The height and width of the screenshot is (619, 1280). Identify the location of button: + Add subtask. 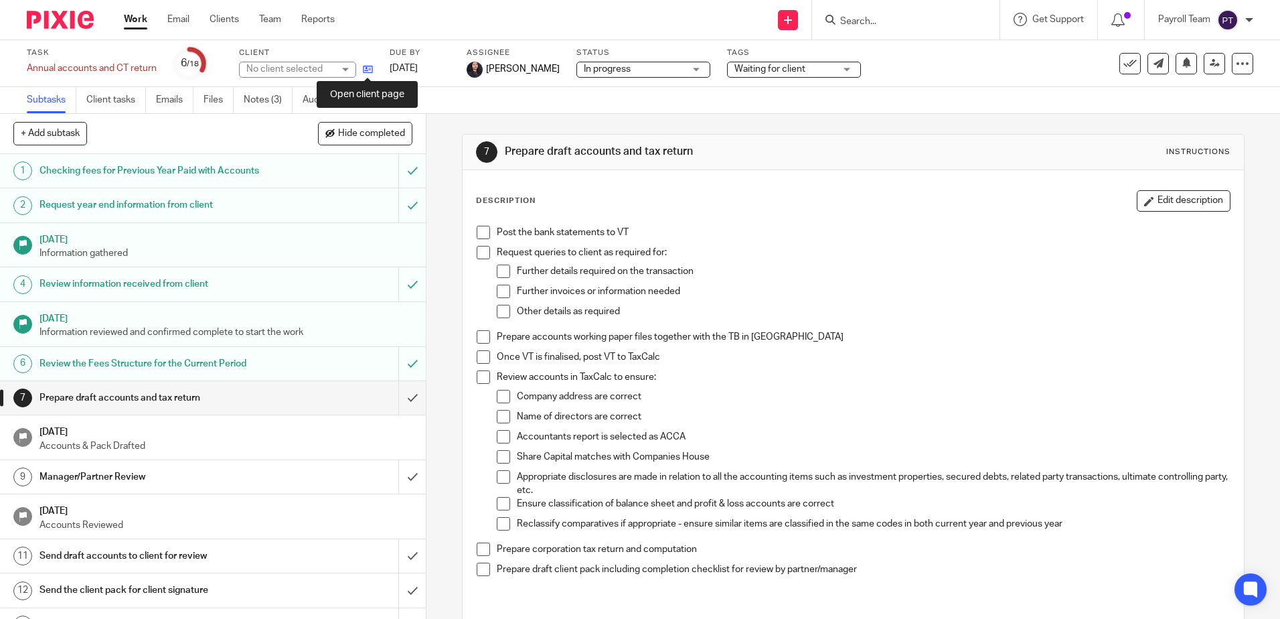
(50, 133).